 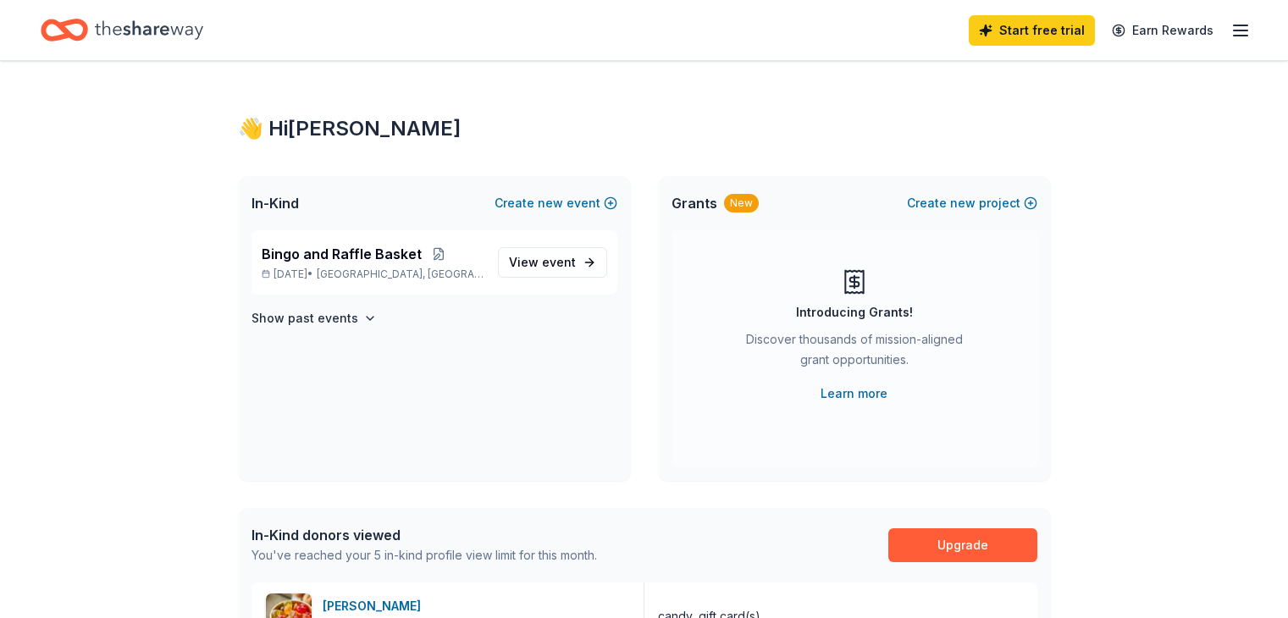 I want to click on button: Show past events, so click(x=314, y=318).